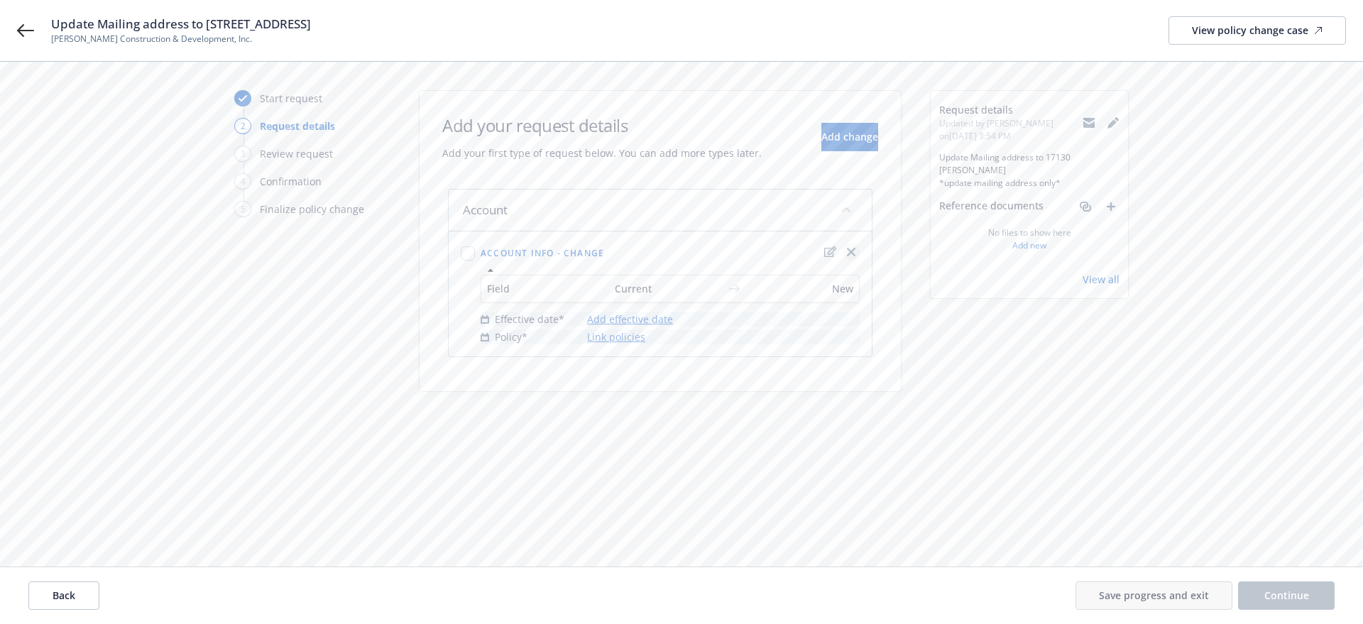 The width and height of the screenshot is (1363, 624). What do you see at coordinates (630, 319) in the screenshot?
I see `a: Add effective date` at bounding box center [630, 319].